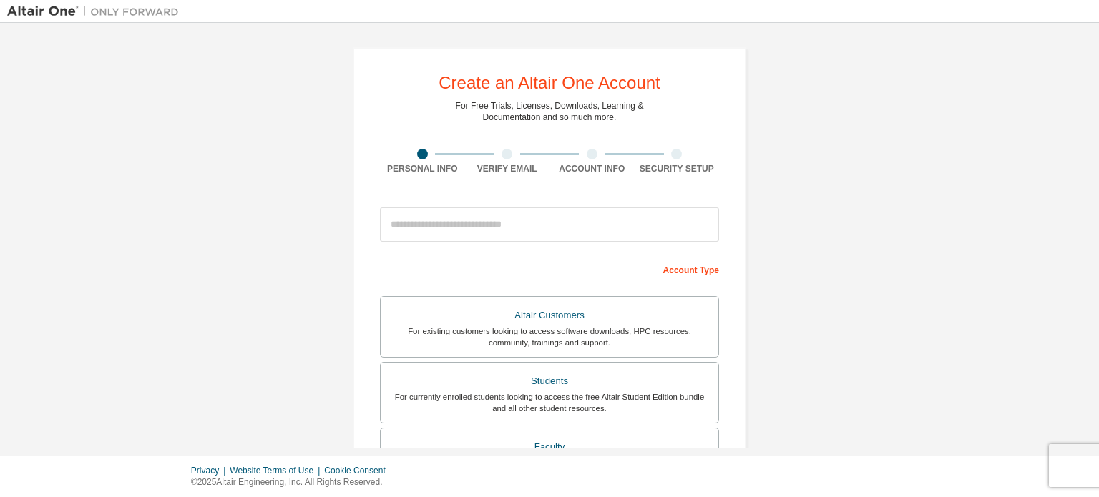  Describe the element at coordinates (507, 169) in the screenshot. I see `div: Verify Email` at that location.